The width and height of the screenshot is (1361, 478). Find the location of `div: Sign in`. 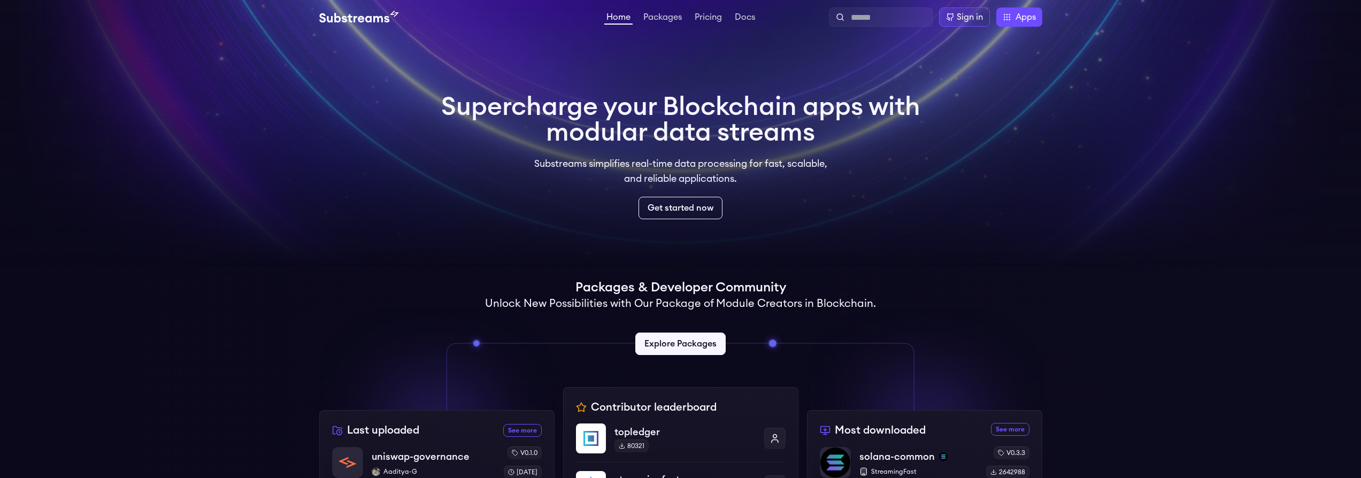

div: Sign in is located at coordinates (970, 17).